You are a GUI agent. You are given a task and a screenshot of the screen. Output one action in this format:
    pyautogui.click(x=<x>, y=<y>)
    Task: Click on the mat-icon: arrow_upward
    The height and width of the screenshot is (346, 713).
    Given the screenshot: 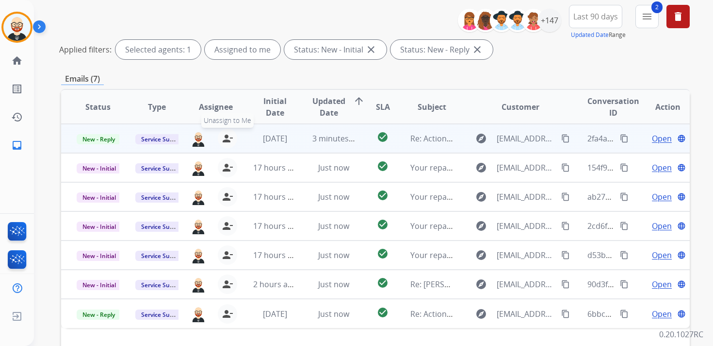 What is the action you would take?
    pyautogui.click(x=359, y=101)
    